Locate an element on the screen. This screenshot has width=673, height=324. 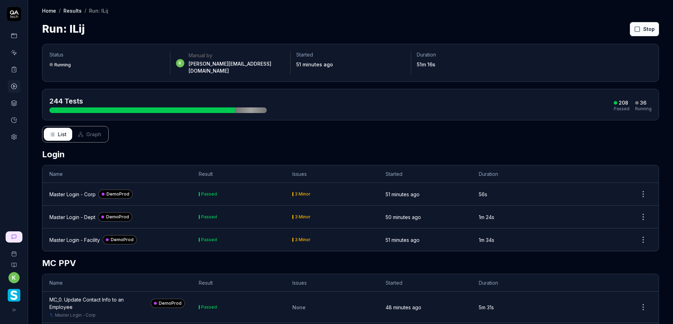
div: 208 is located at coordinates (624, 103).